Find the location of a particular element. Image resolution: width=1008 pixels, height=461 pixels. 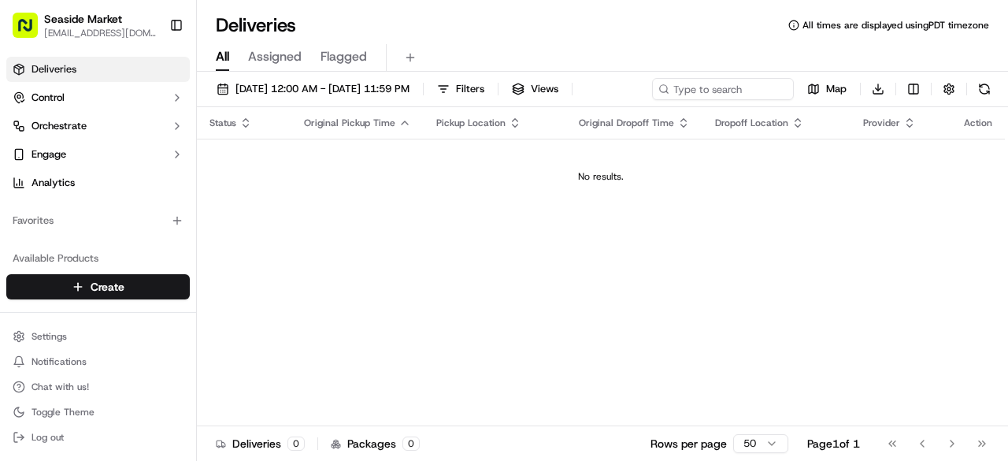

span: Status is located at coordinates (223, 123).